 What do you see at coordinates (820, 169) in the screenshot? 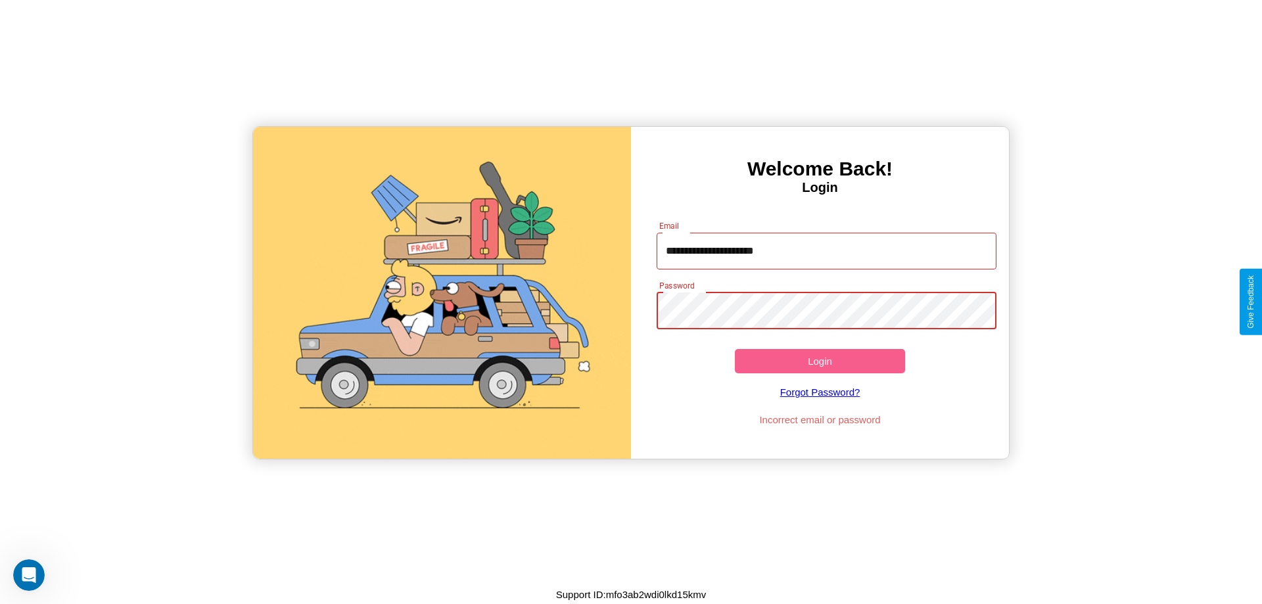
I see `h3: Welcome Back!` at bounding box center [820, 169].